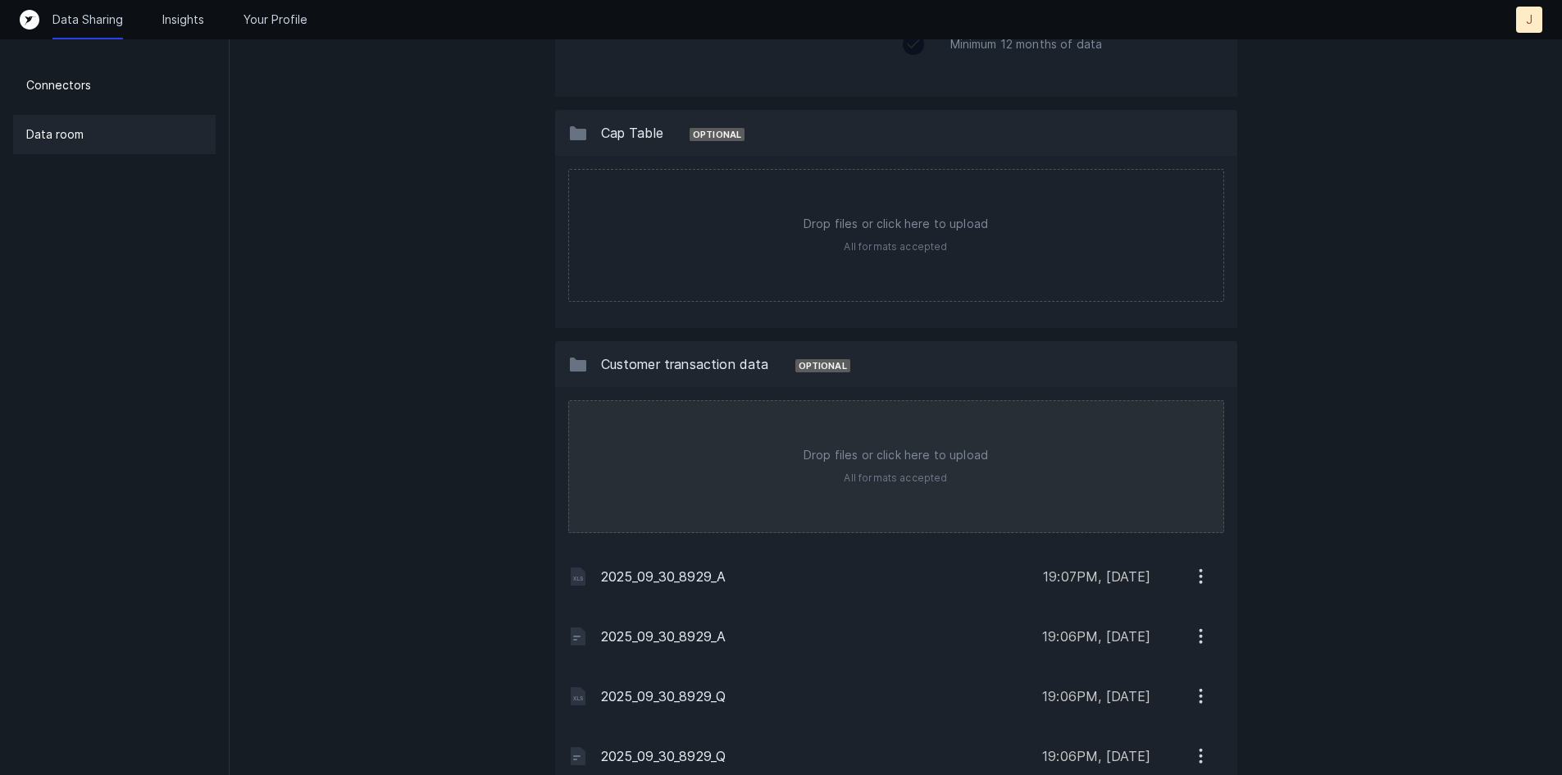 This screenshot has width=1562, height=775. Describe the element at coordinates (1087, 44) in the screenshot. I see `div: Minimum 12 months of data` at that location.